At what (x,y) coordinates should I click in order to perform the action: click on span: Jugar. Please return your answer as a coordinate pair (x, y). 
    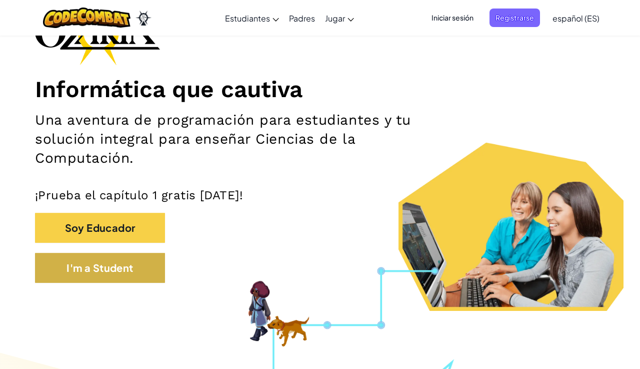
    Looking at the image, I should click on (335, 18).